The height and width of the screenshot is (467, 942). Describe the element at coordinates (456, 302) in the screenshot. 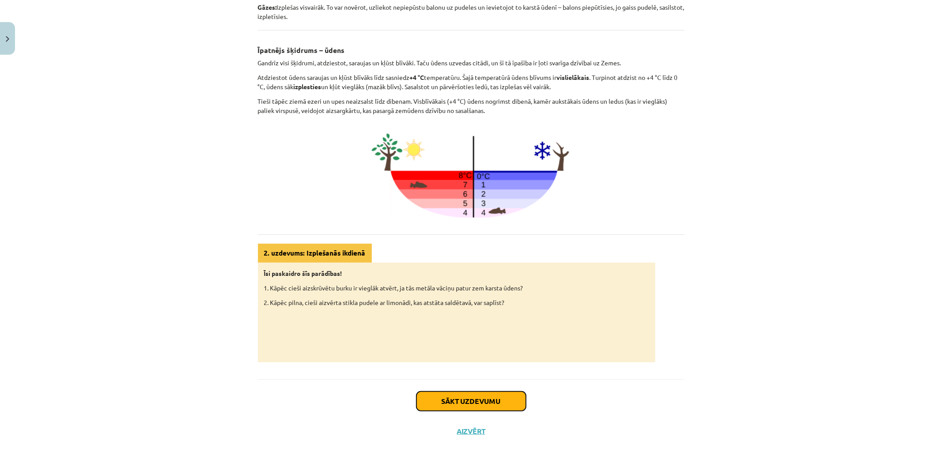

I see `p: 2. Kāpēc pilna, cieši aizvērta stikla pudele ar limonādi, kas atstāta saldētavā, var saplīst?` at that location.